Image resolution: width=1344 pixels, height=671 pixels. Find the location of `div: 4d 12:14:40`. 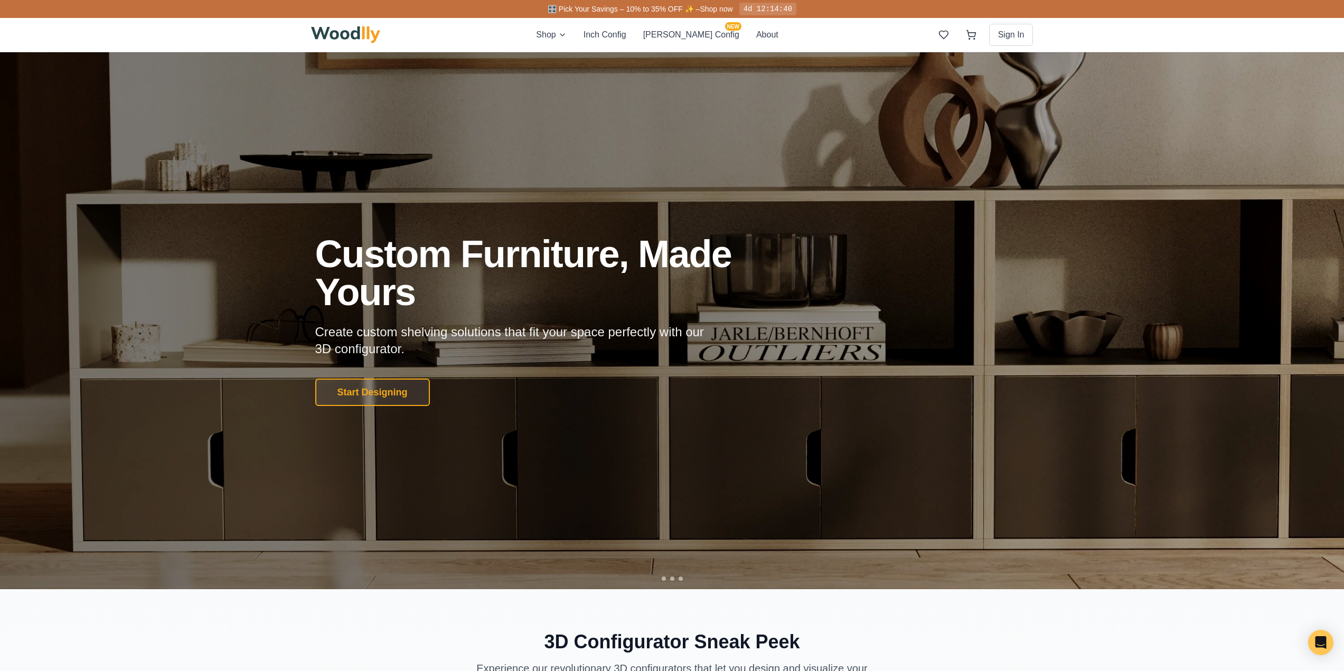

div: 4d 12:14:40 is located at coordinates (768, 9).